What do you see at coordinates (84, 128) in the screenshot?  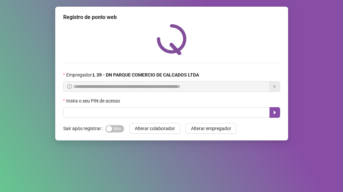 I see `label: Sair após registrar` at bounding box center [84, 128].